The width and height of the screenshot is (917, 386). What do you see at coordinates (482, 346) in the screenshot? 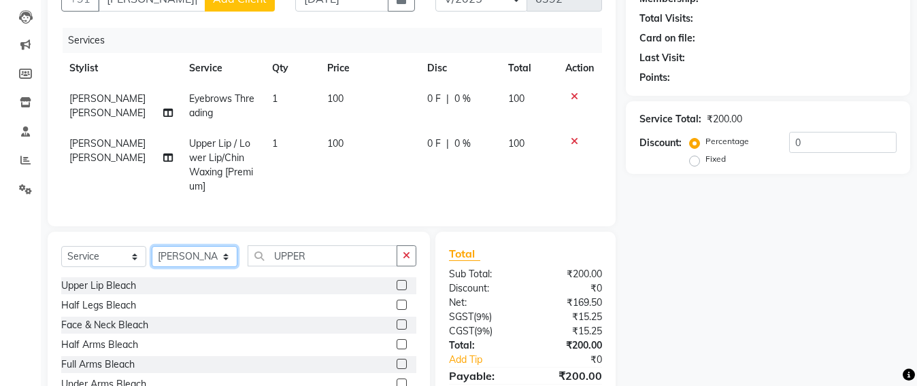
I see `div: Total:` at bounding box center [482, 346].